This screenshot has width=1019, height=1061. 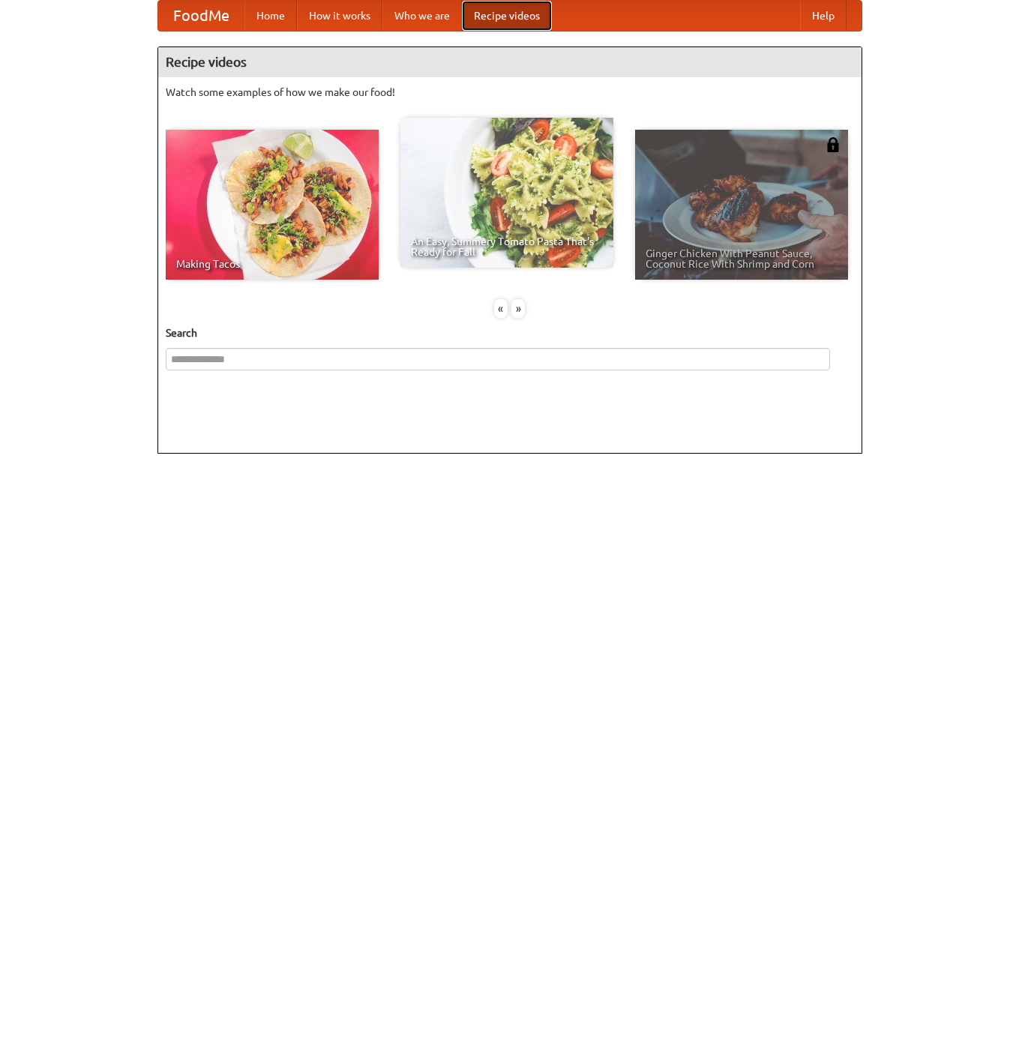 I want to click on a: Help, so click(x=823, y=16).